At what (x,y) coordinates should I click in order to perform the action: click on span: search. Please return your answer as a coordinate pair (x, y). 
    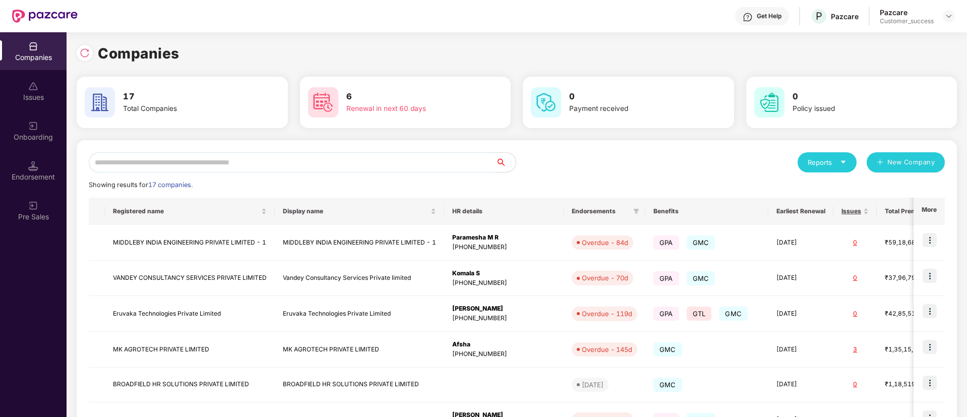
    Looking at the image, I should click on (505, 162).